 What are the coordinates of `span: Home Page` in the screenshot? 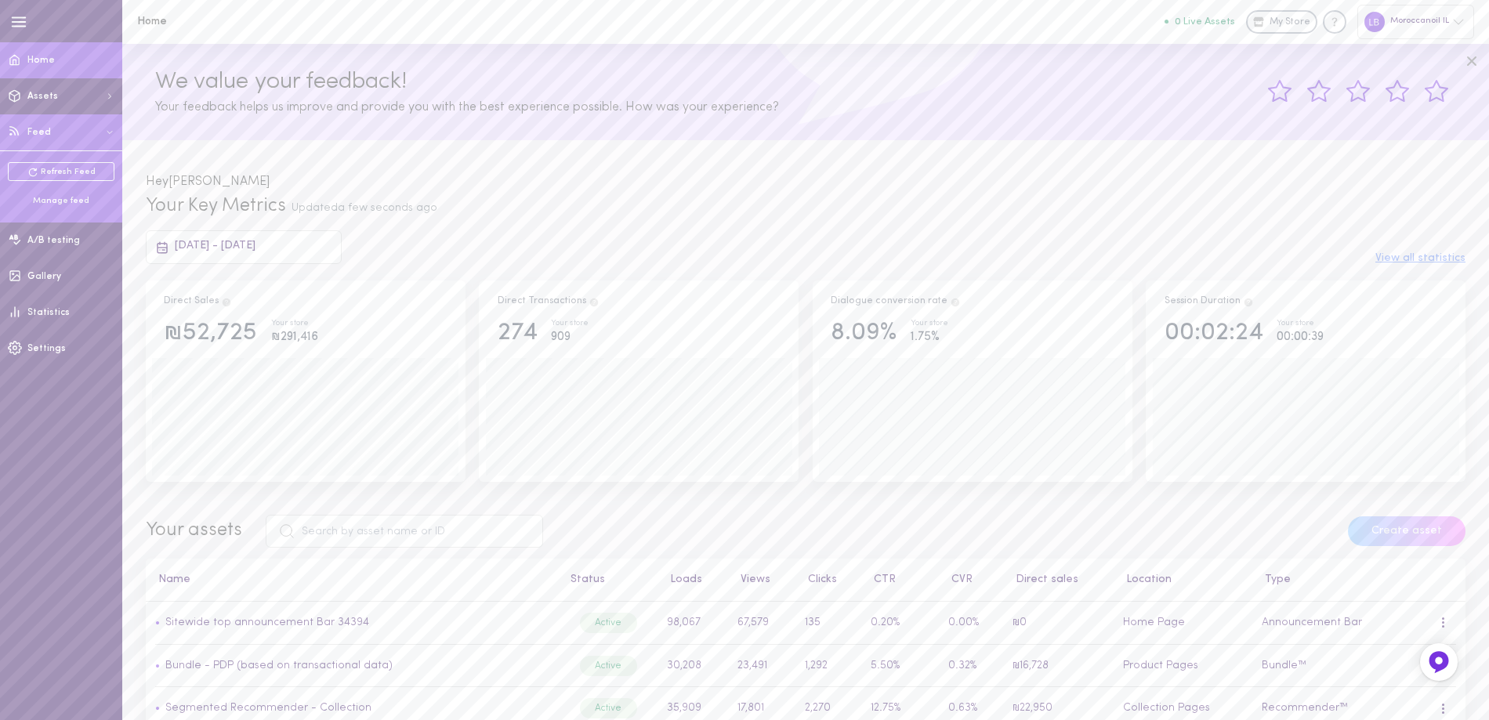 It's located at (1153, 622).